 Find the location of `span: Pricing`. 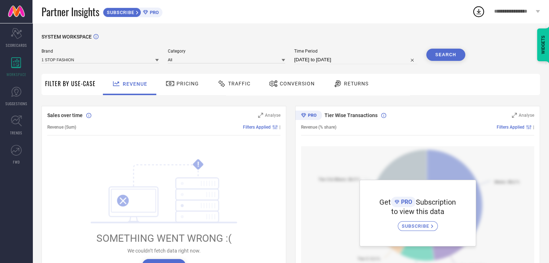

span: Pricing is located at coordinates (188, 84).